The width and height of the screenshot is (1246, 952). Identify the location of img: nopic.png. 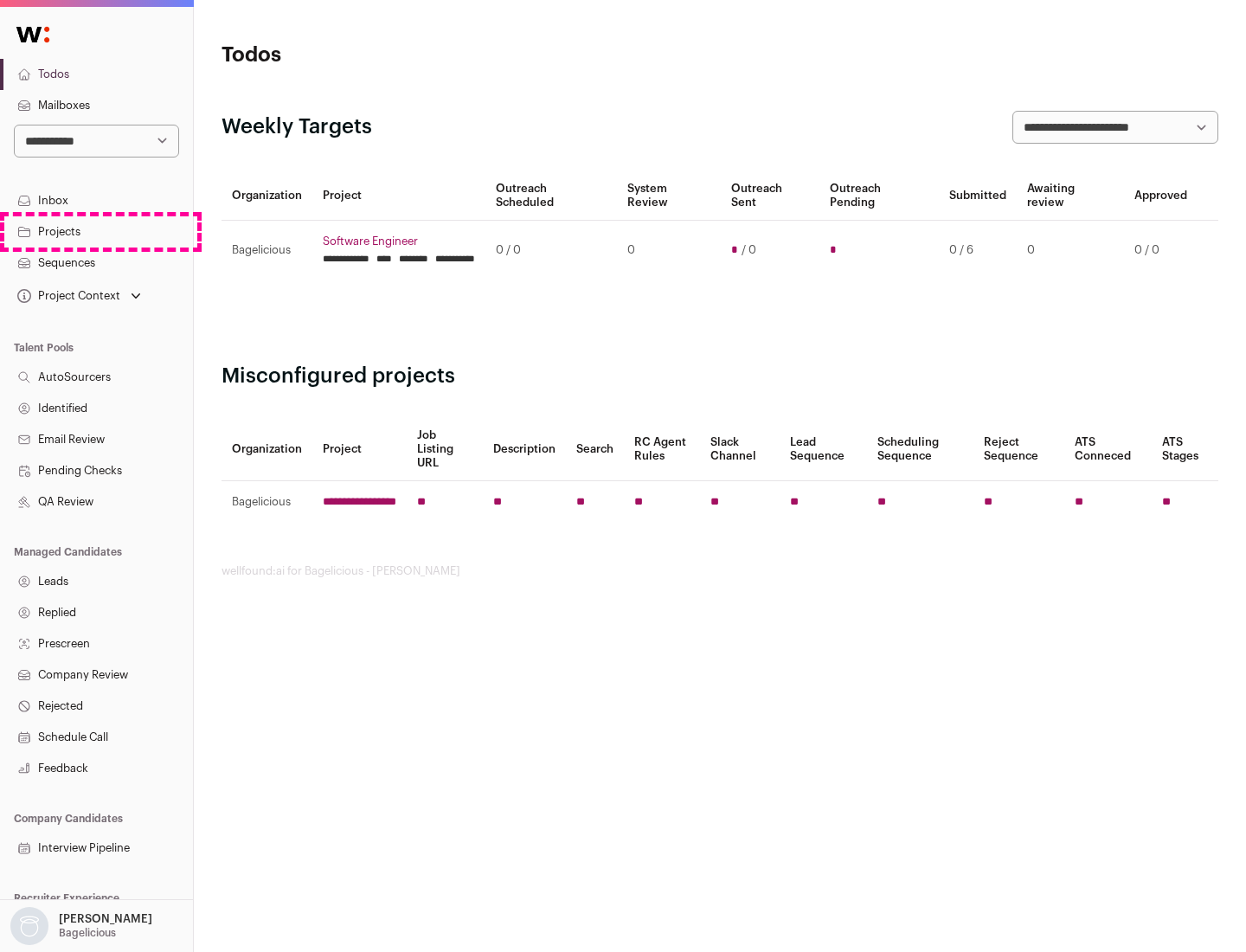
(29, 927).